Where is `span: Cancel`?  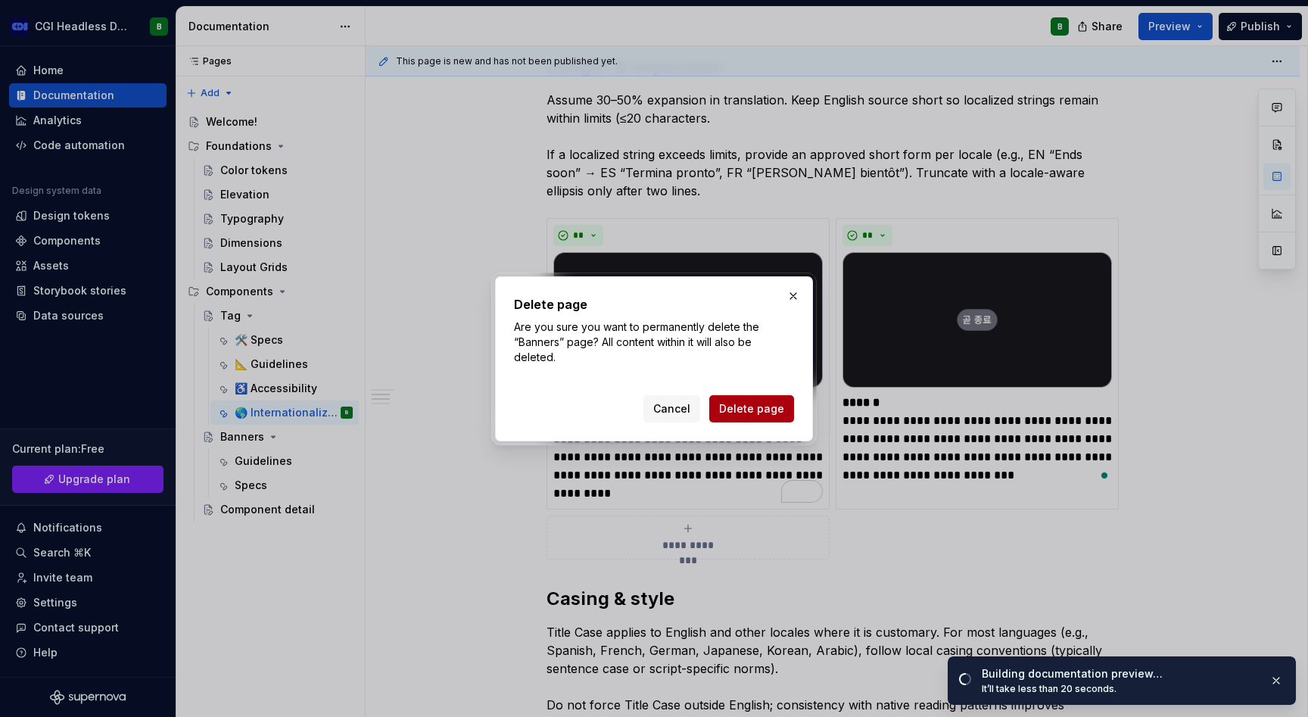
span: Cancel is located at coordinates (671, 409).